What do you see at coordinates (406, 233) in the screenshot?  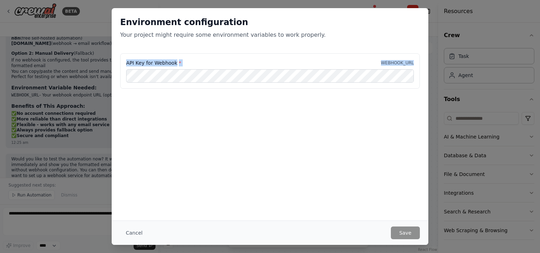 I see `button: Save` at bounding box center [406, 233].